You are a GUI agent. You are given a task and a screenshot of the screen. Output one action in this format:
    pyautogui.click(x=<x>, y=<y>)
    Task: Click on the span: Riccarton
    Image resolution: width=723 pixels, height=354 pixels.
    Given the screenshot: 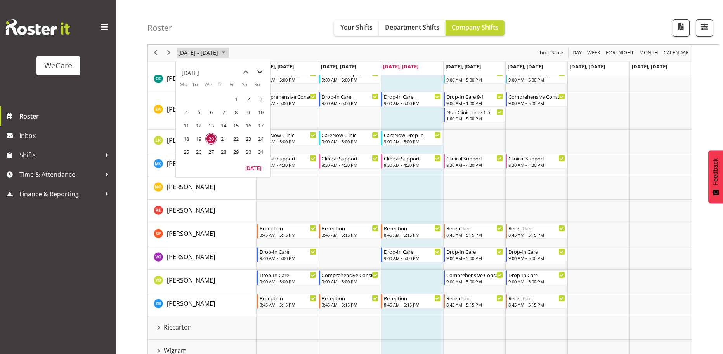 What is the action you would take?
    pyautogui.click(x=178, y=327)
    